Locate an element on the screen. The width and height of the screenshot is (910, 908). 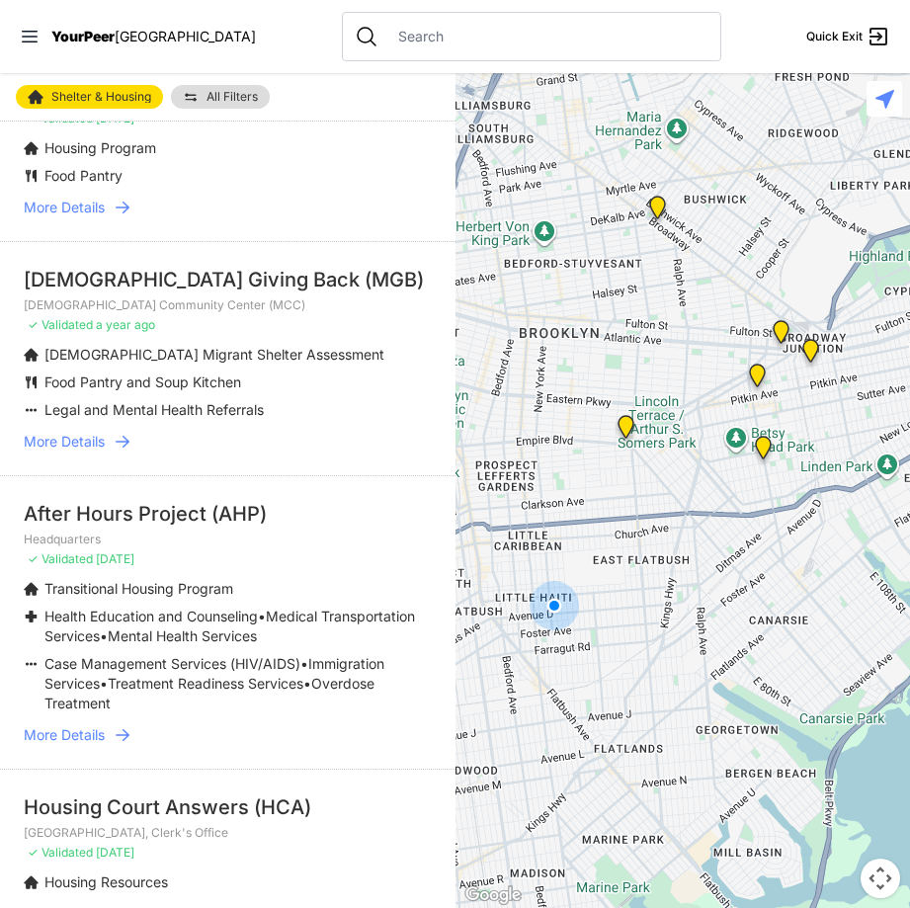
span: Health Education and Counseling is located at coordinates (151, 616).